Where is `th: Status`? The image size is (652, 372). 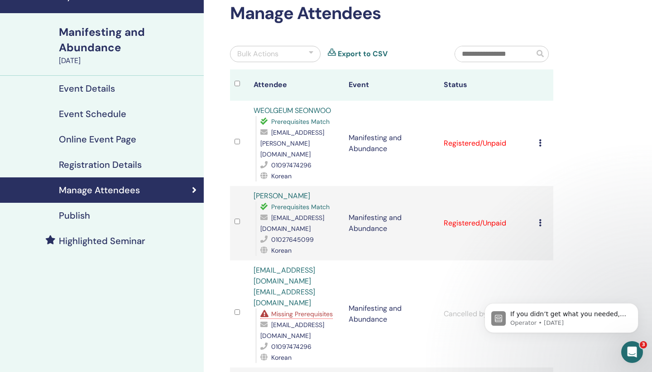
th: Status is located at coordinates (487, 85).